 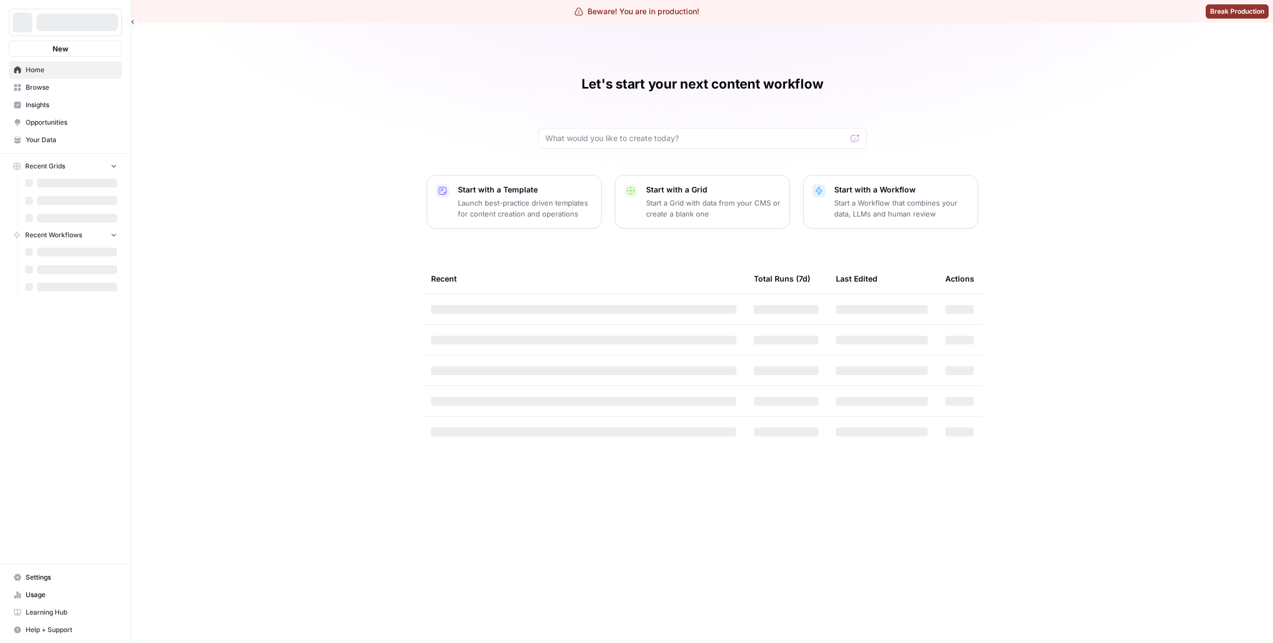 What do you see at coordinates (65, 578) in the screenshot?
I see `a: Settings` at bounding box center [65, 578].